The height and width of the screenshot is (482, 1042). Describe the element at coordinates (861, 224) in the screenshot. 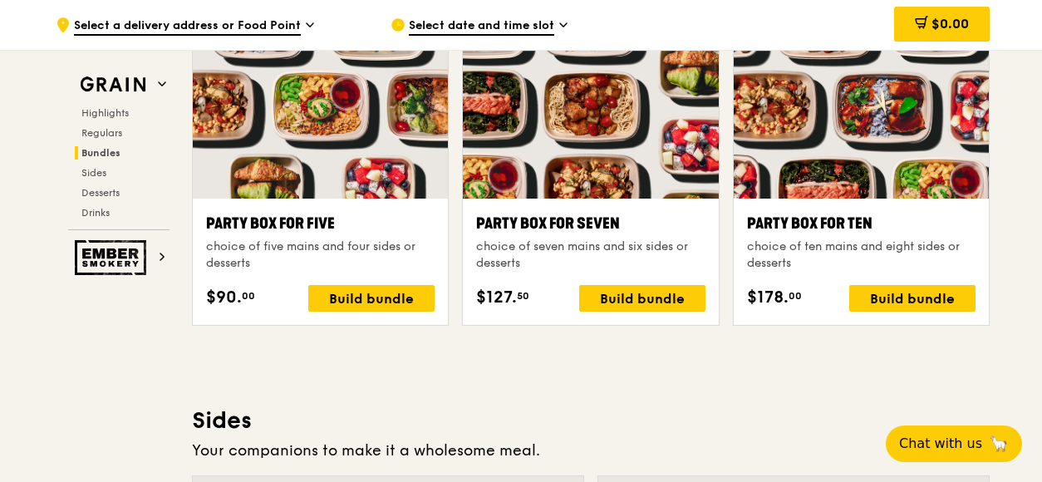

I see `div: Party Box for Ten` at that location.